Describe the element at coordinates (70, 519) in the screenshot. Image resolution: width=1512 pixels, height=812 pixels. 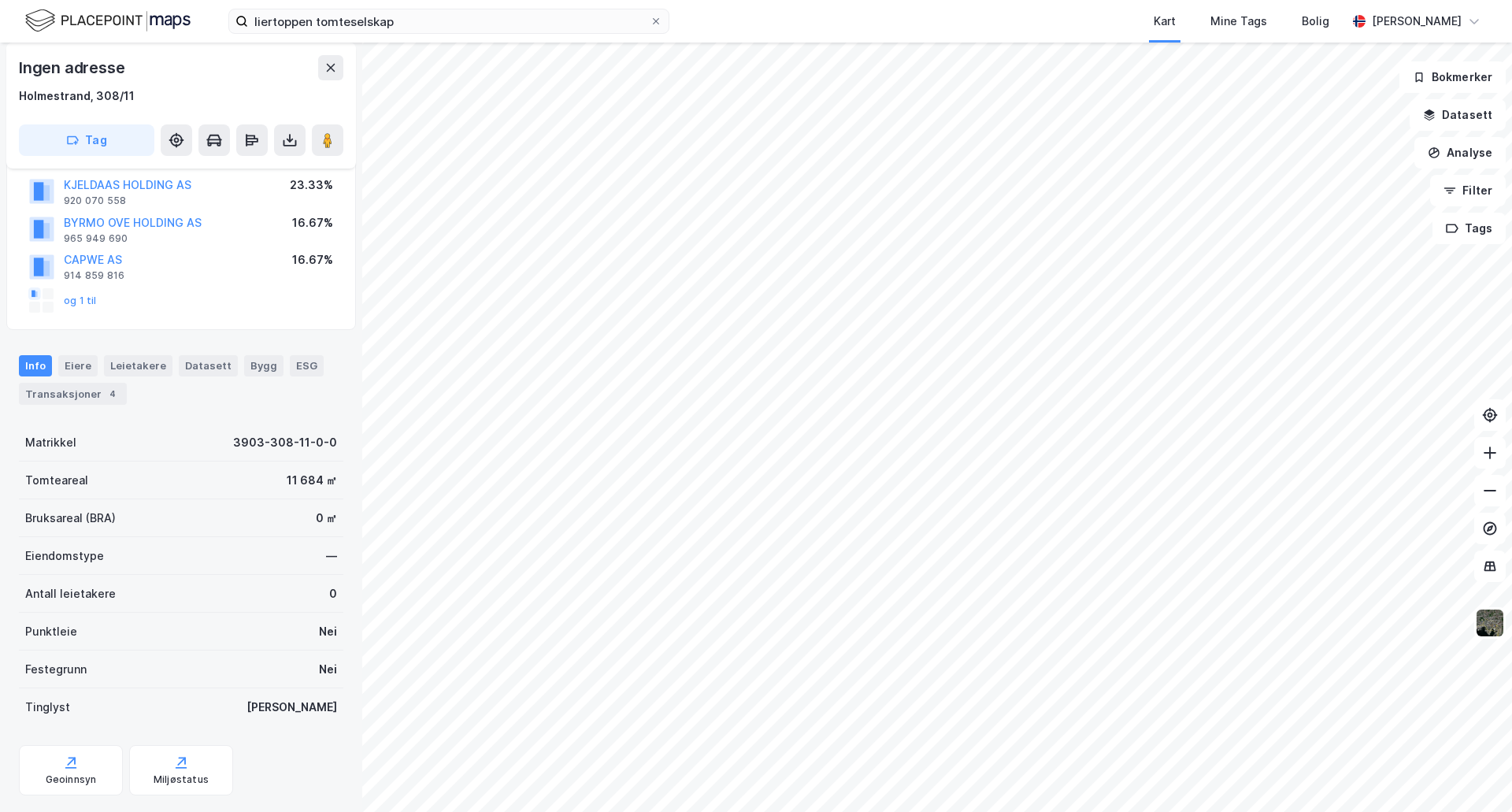
I see `div: Bruksareal (BRA)` at that location.